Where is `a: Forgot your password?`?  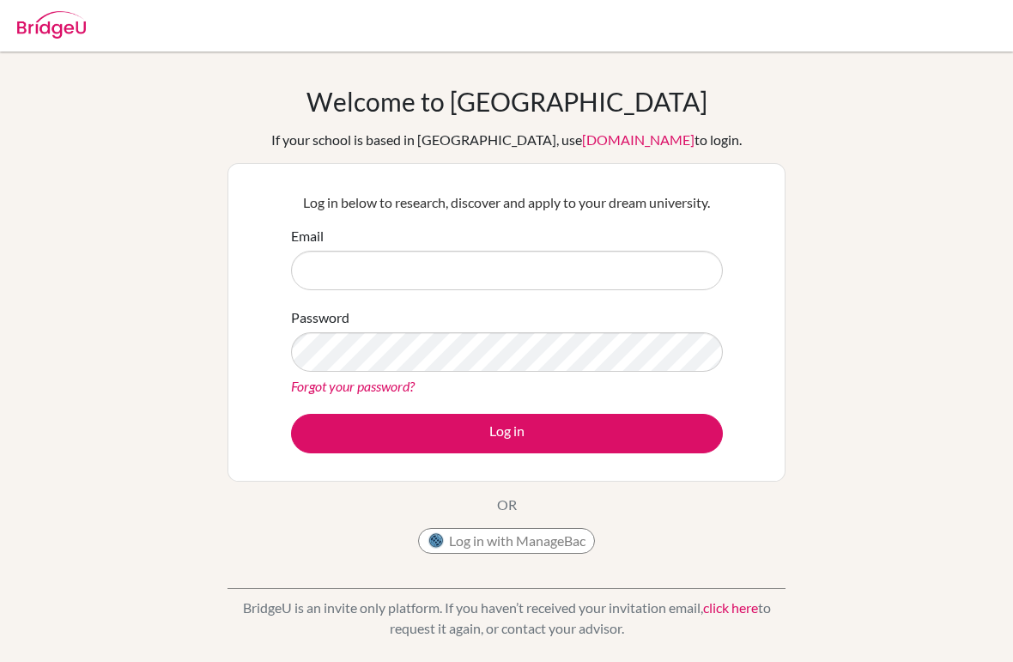 a: Forgot your password? is located at coordinates (353, 386).